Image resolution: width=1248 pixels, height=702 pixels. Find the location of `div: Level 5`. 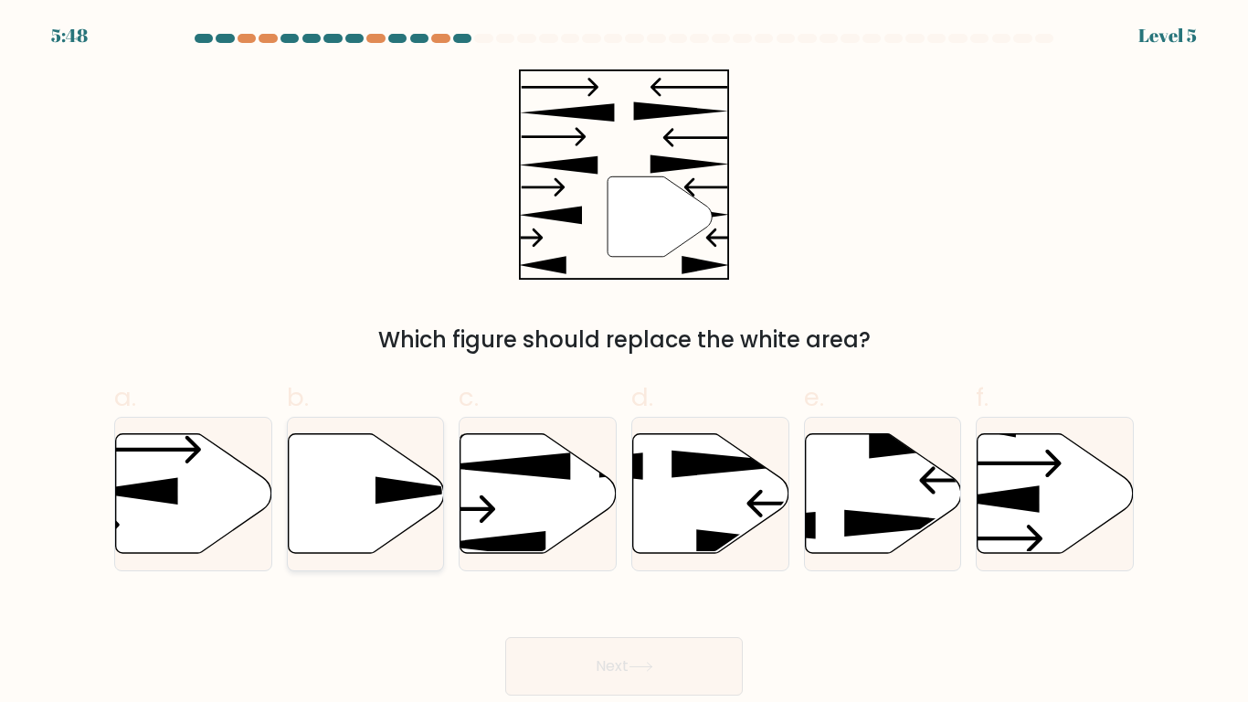

div: Level 5 is located at coordinates (1168, 36).